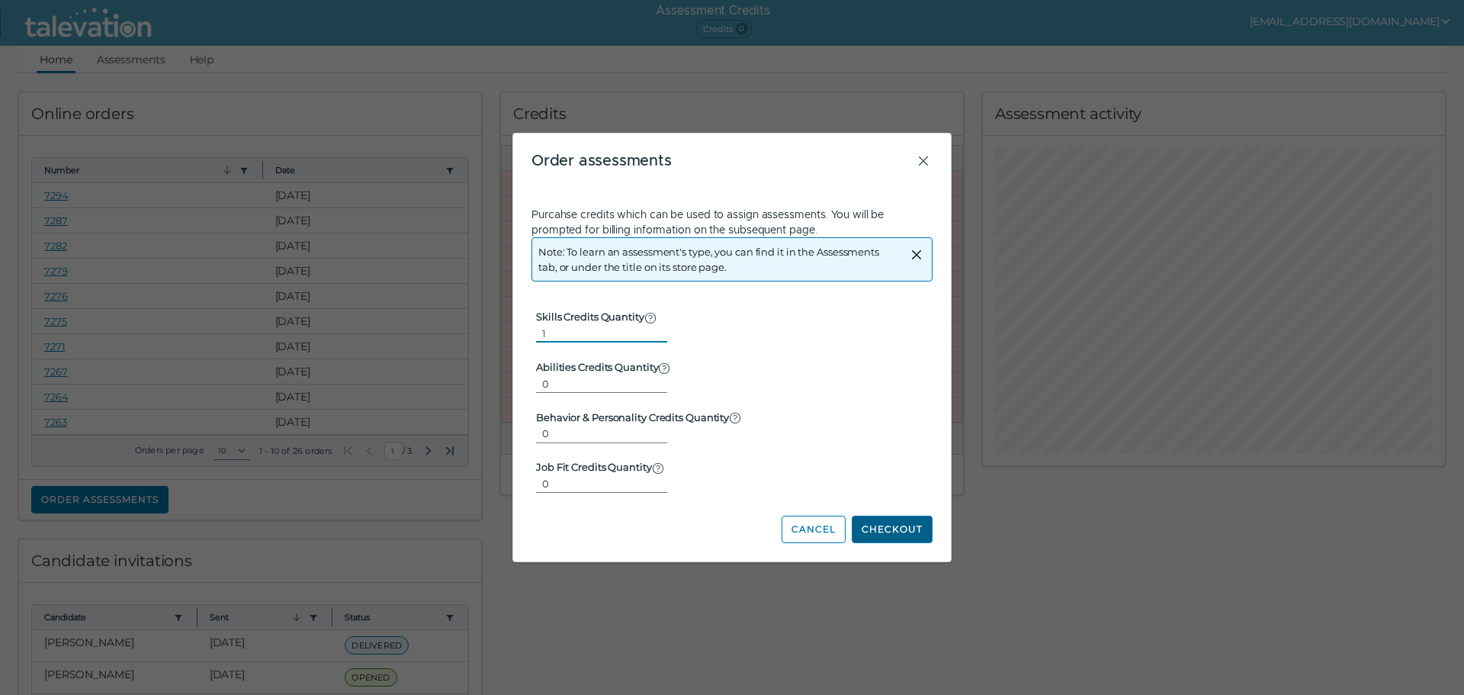 The width and height of the screenshot is (1464, 695). I want to click on button: Close, so click(924, 161).